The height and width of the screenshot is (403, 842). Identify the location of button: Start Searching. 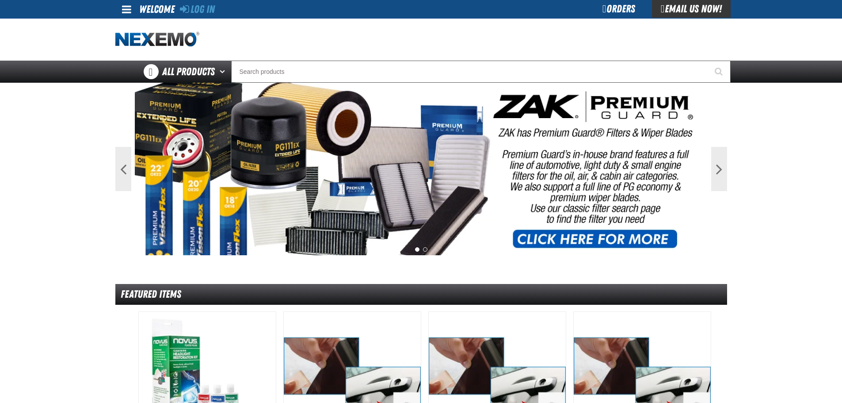
(719, 72).